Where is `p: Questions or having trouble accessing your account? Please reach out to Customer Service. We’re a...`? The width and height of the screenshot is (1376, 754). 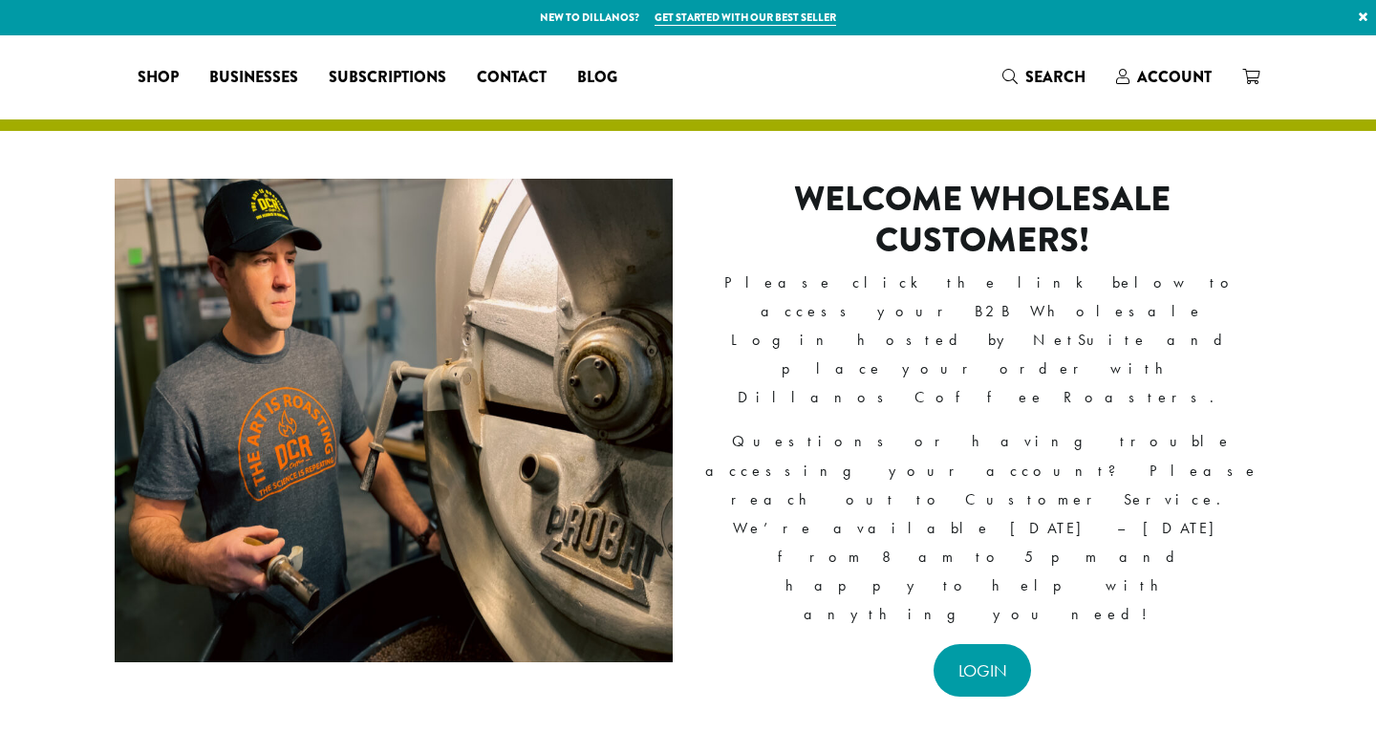
p: Questions or having trouble accessing your account? Please reach out to Customer Service. We’re a... is located at coordinates (982, 527).